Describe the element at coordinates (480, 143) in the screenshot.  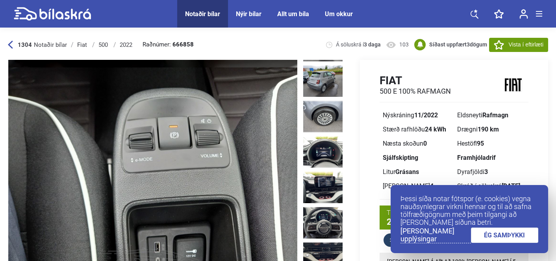
I see `b: 95` at that location.